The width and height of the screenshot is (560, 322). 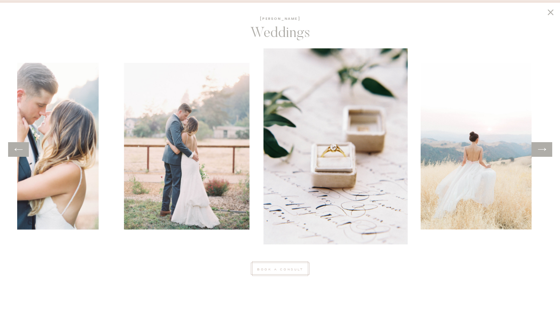 What do you see at coordinates (317, 297) in the screenshot?
I see `h2: Annett + Mark` at bounding box center [317, 297].